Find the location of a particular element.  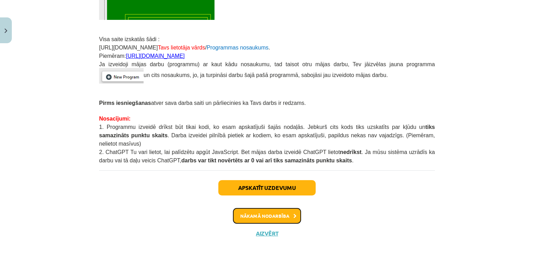

img: E5SmAQcgBGNEsD2CFCYDZ2f8FKhSKy9FBhHeghQBYDiAIgP1fIMsF2Pf5mBCYjRVWzwqDIAZ2nIj2iWsE0DwKCCIQogGzCfVC... is located at coordinates (121, 75).